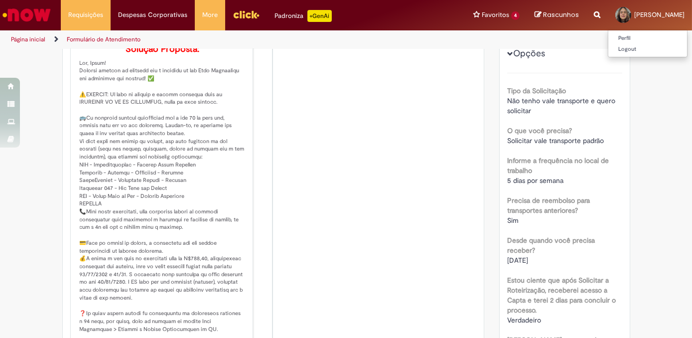 The image size is (692, 338). I want to click on b: Estou ciente que após Solicitar a Roteirização, receberei acesso a Capta e terei 2 dias para conc..., so click(561, 295).